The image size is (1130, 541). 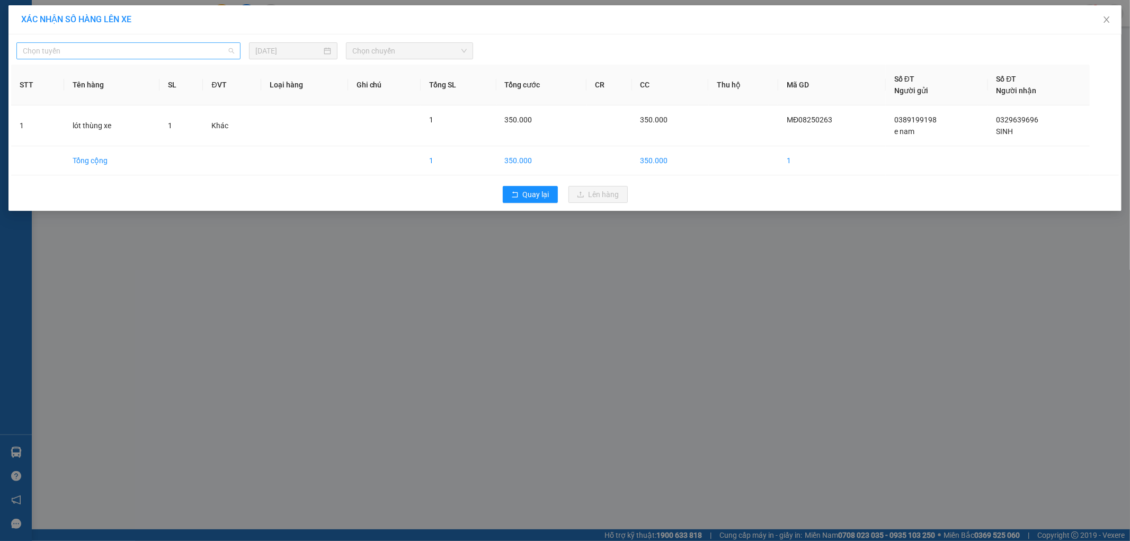 What do you see at coordinates (1107, 20) in the screenshot?
I see `button: Close` at bounding box center [1107, 20].